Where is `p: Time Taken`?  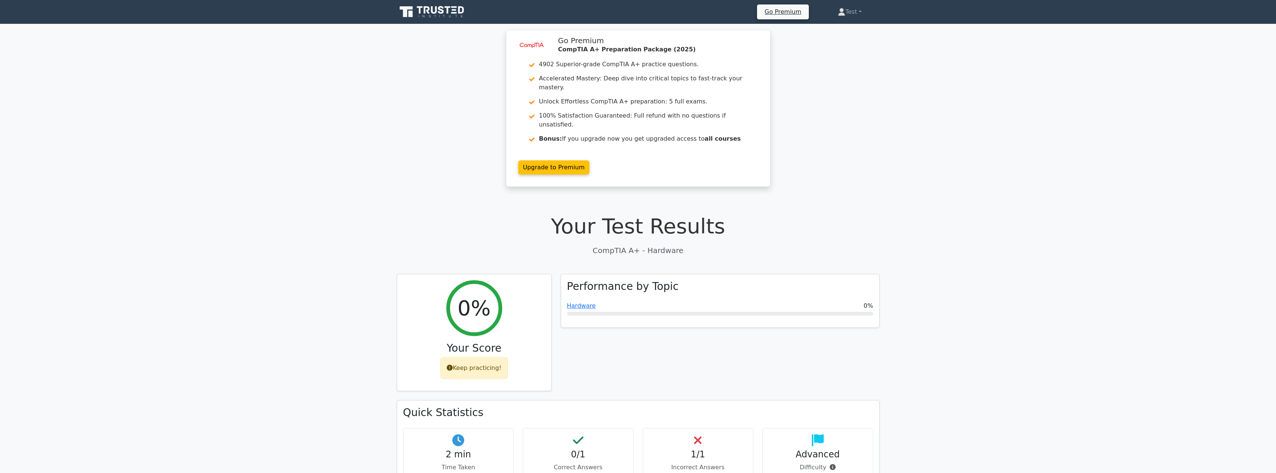
p: Time Taken is located at coordinates (459, 468).